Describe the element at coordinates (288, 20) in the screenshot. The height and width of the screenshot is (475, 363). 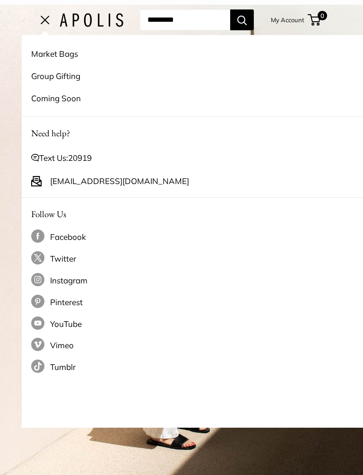
I see `a: My Account` at that location.